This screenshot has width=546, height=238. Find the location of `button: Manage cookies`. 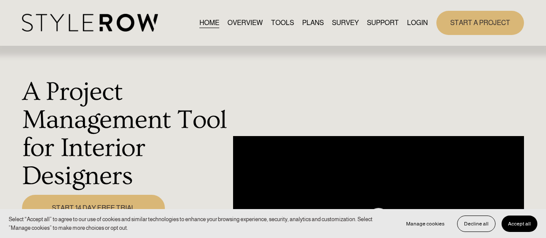

button: Manage cookies is located at coordinates (425, 223).